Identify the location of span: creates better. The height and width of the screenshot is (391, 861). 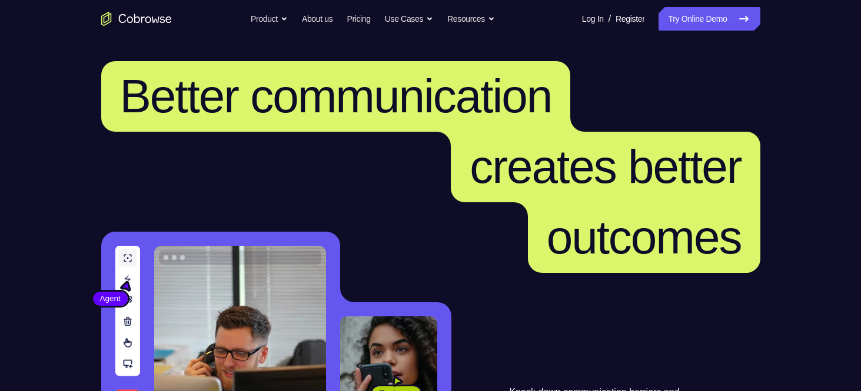
(605, 166).